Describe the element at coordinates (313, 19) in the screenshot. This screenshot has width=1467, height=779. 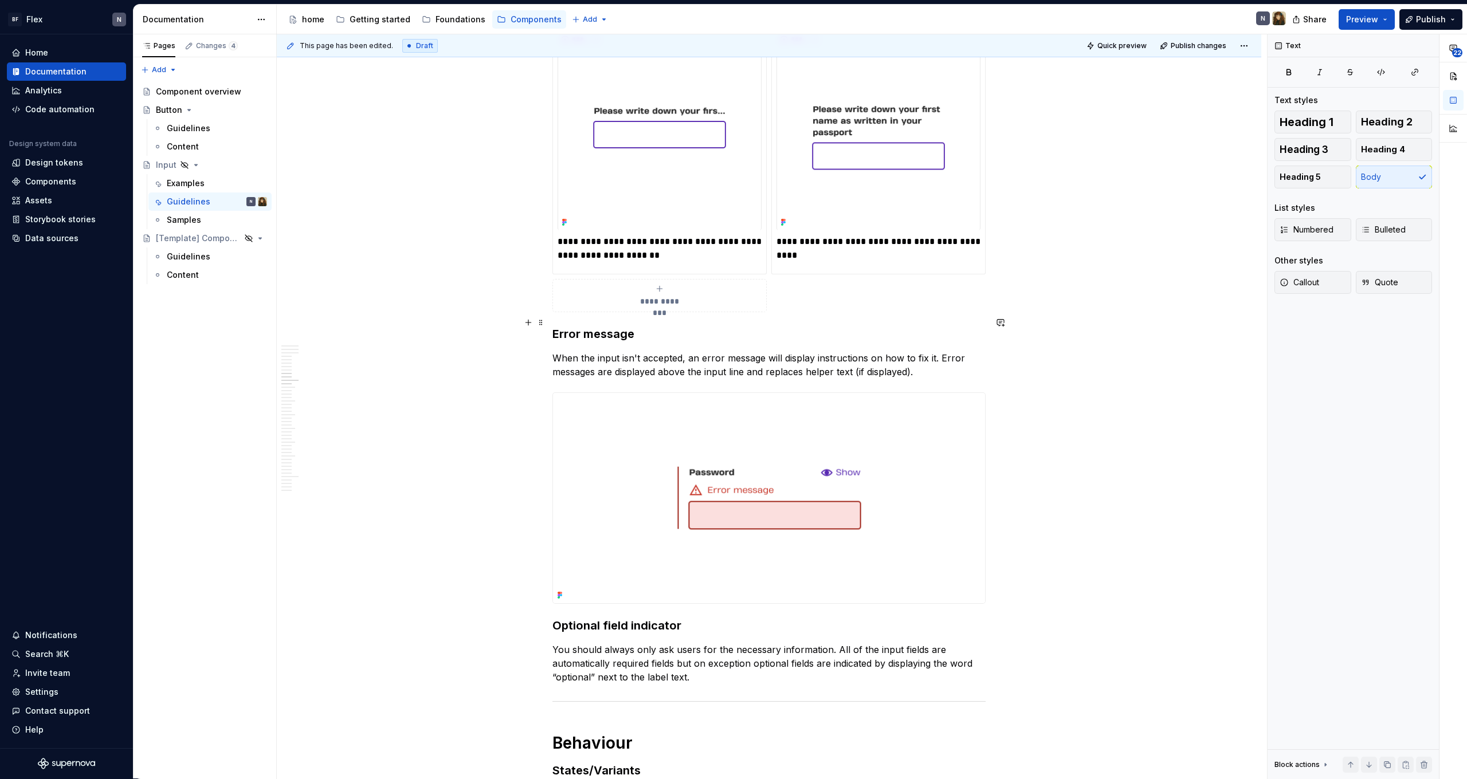
I see `div: home` at that location.